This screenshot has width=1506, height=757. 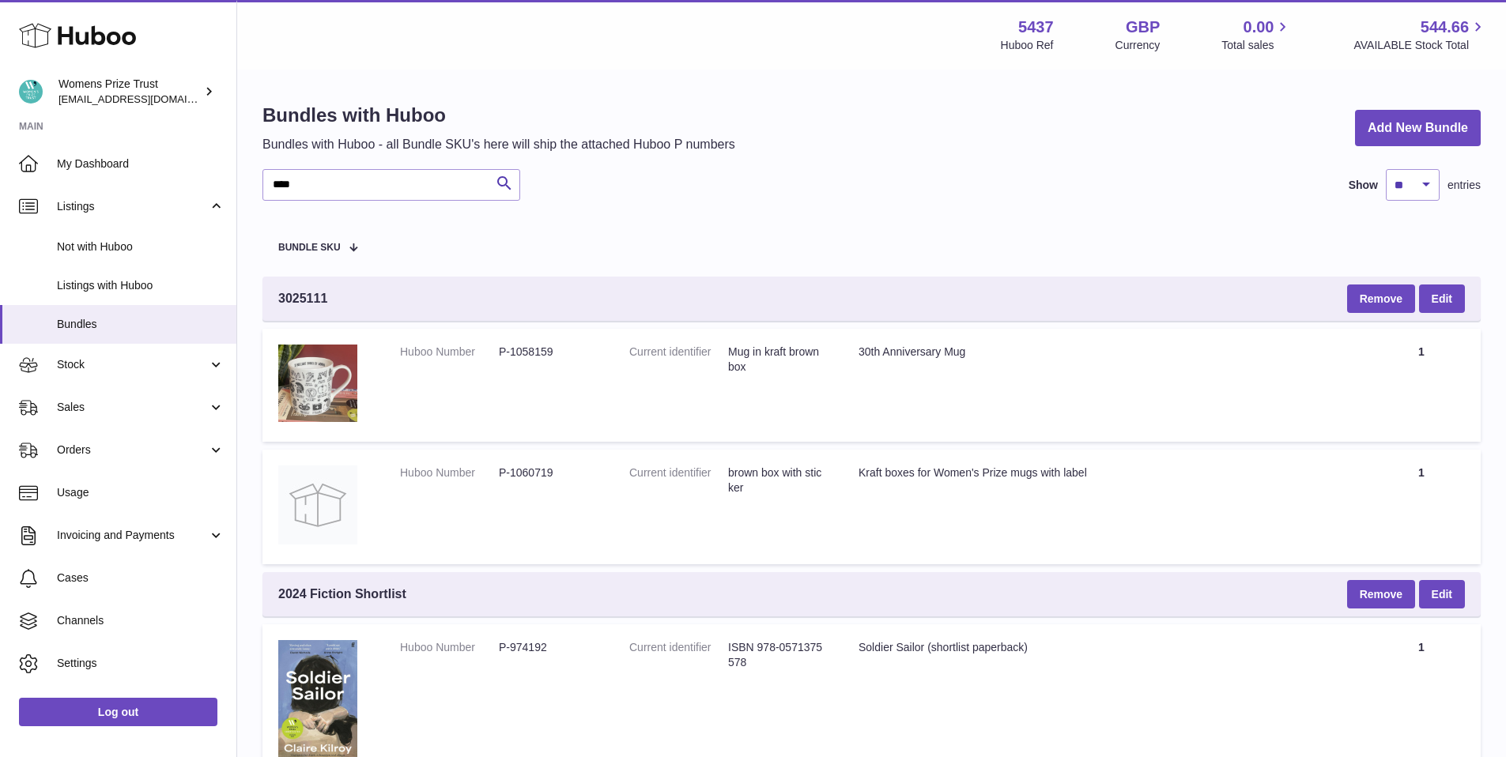 I want to click on dd: P-1058159, so click(x=548, y=352).